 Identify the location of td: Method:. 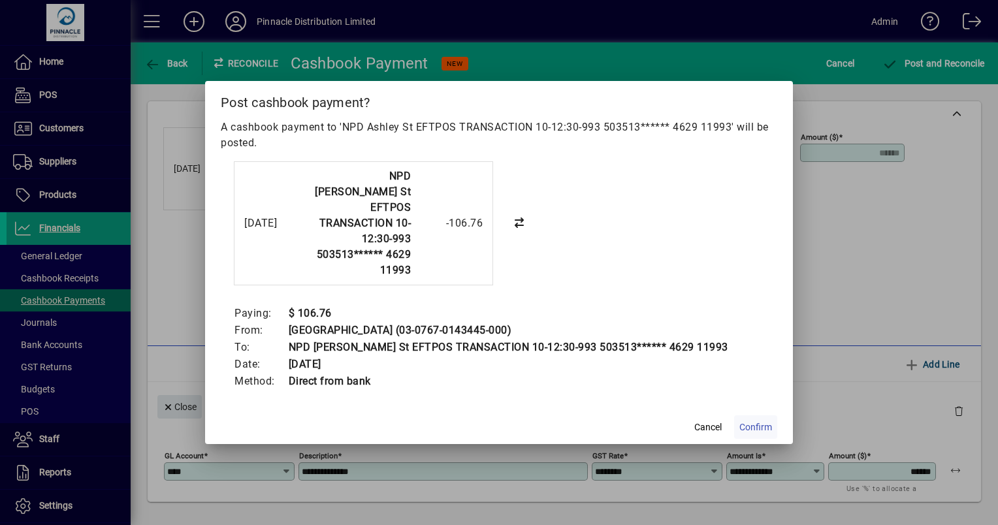
(261, 381).